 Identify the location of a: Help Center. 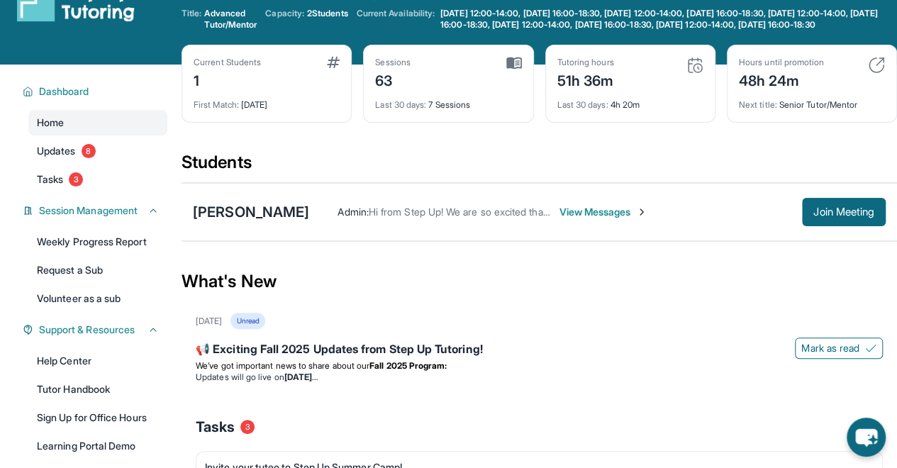
(98, 361).